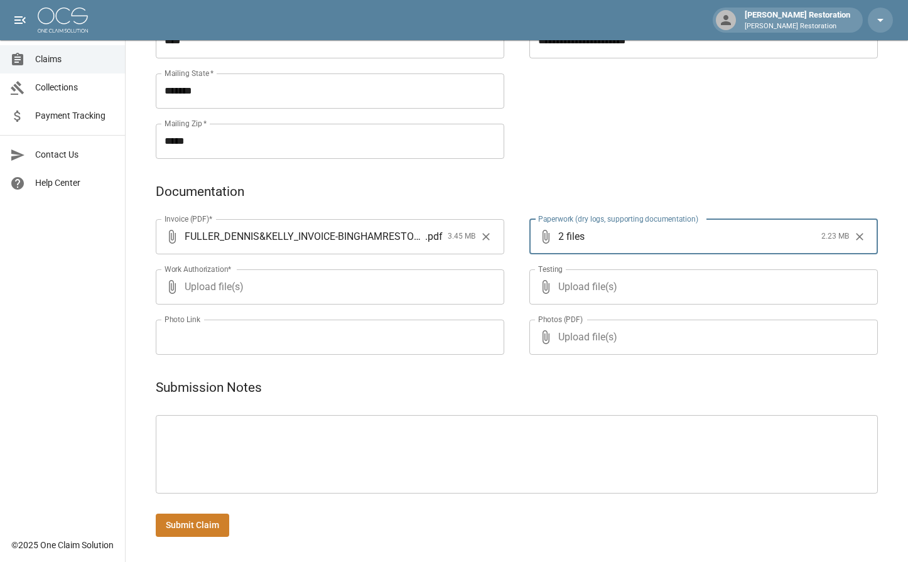 This screenshot has width=908, height=562. What do you see at coordinates (305, 236) in the screenshot?
I see `span: FULLER_DENNIS&KELLY_INVOICE-BINGHAMRESTORATION-PHX` at bounding box center [305, 236].